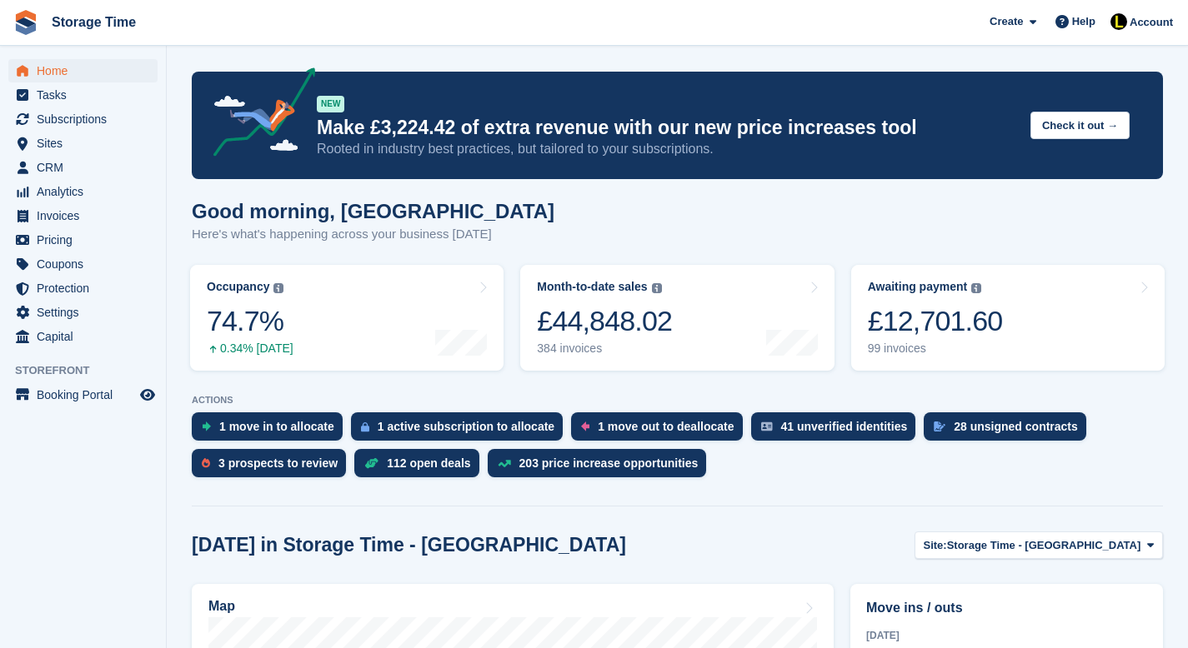  I want to click on span: Storefront, so click(90, 371).